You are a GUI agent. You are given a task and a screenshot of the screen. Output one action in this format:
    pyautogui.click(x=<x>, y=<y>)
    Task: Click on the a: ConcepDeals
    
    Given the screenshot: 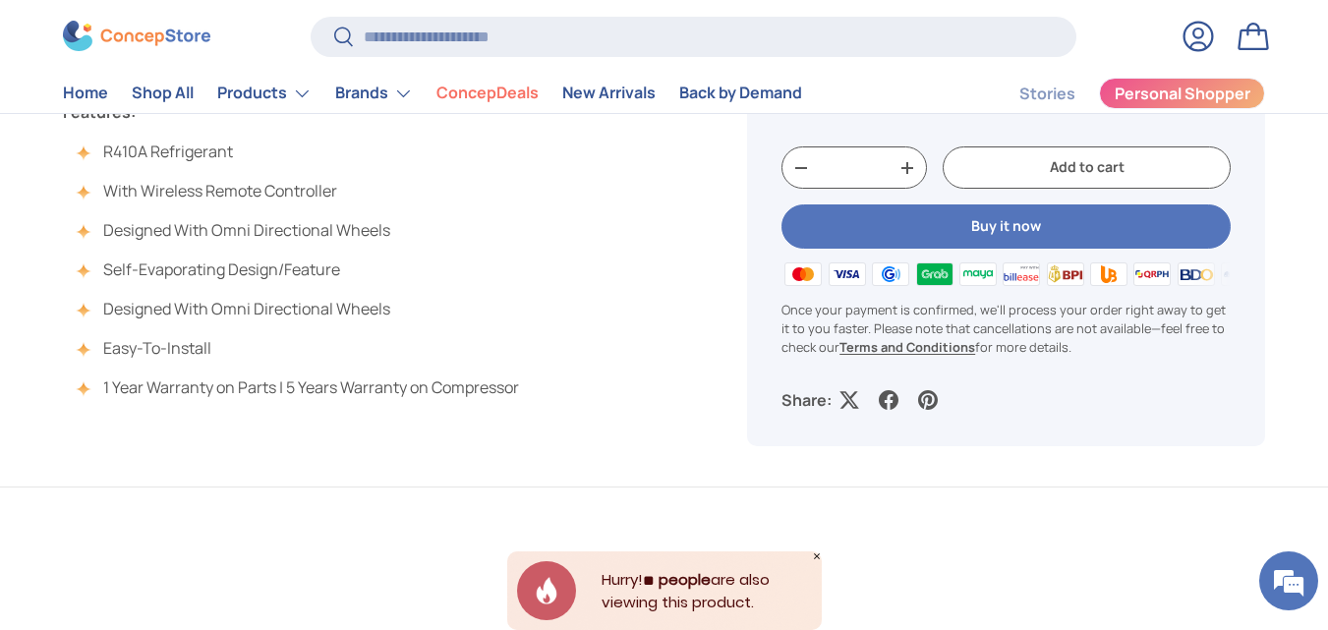 What is the action you would take?
    pyautogui.click(x=488, y=93)
    